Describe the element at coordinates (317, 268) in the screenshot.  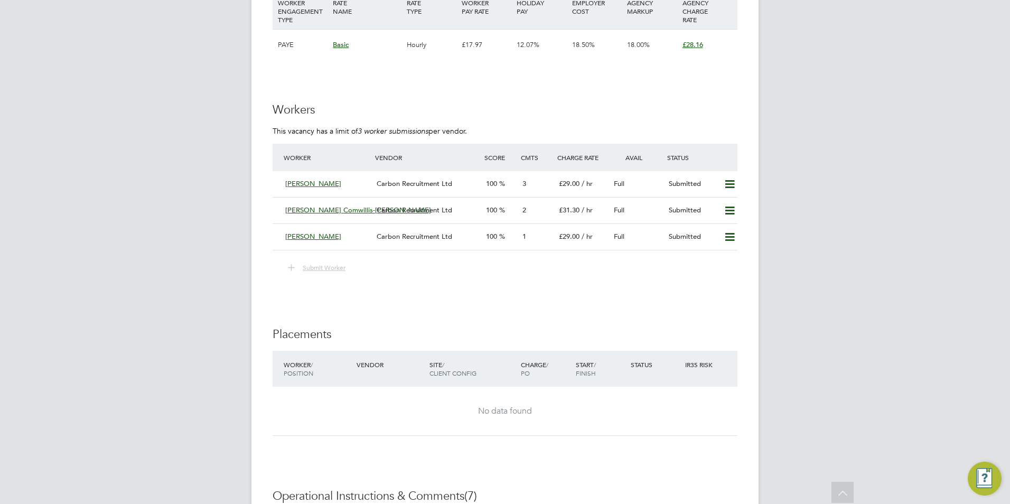
I see `button: Submit Worker` at that location.